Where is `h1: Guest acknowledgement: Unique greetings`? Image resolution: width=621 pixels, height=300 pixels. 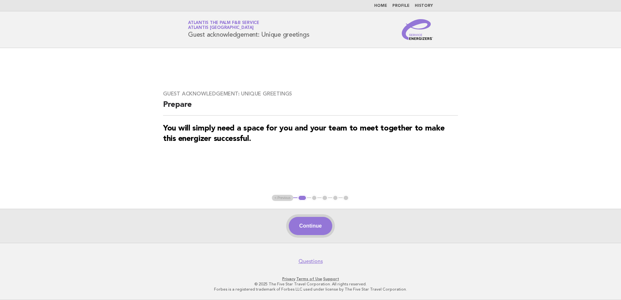
h1: Guest acknowledgement: Unique greetings is located at coordinates (248, 30).